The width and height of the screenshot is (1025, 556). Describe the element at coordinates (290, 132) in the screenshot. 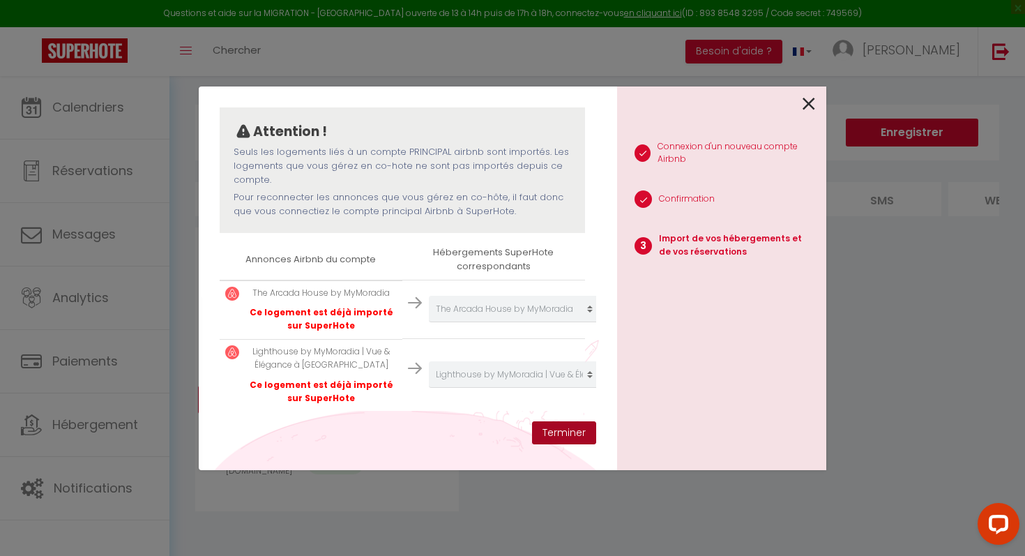

I see `p: Attention !` at that location.